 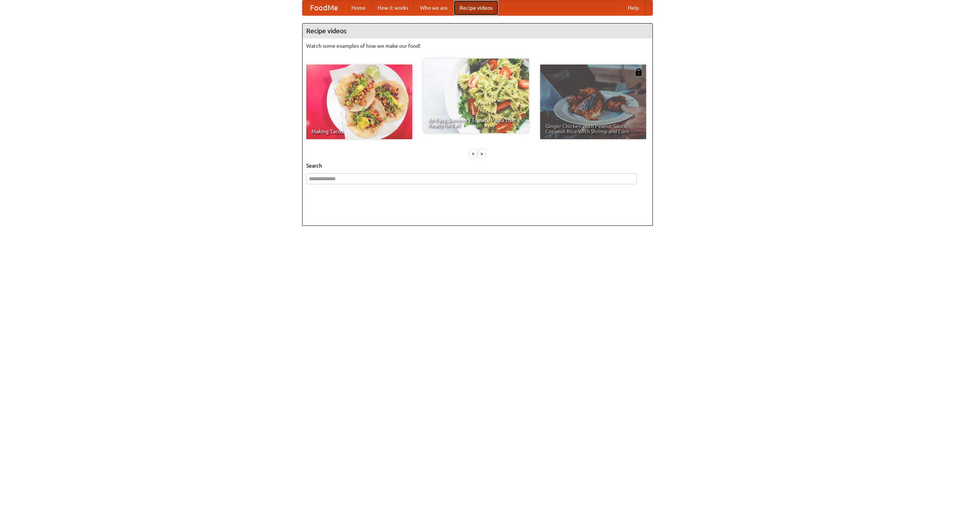 What do you see at coordinates (476, 123) in the screenshot?
I see `span: An Easy, Summery Tomato Pasta That's Ready for Fall` at bounding box center [476, 123].